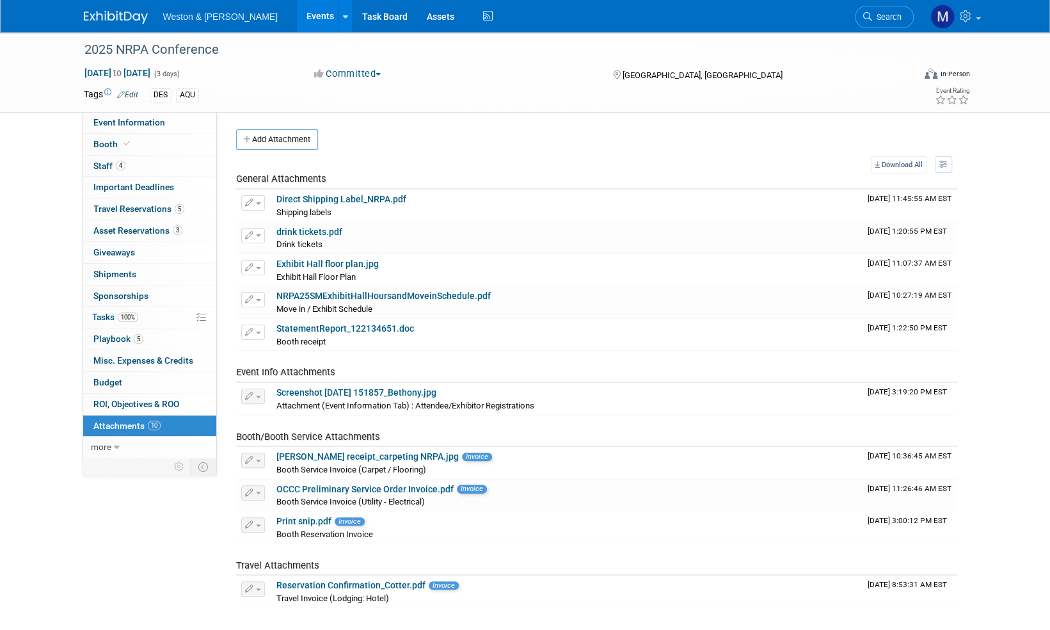 This screenshot has width=1050, height=630. What do you see at coordinates (121, 296) in the screenshot?
I see `span: Sponsorships` at bounding box center [121, 296].